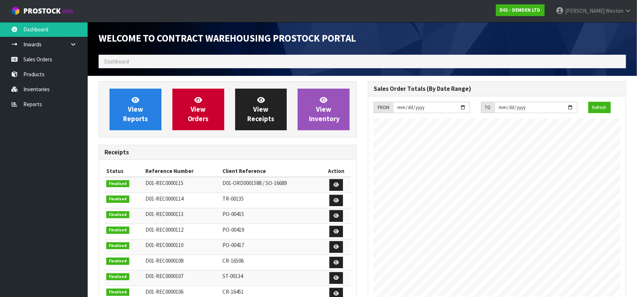 This screenshot has height=297, width=637. I want to click on span: View Reports, so click(135, 109).